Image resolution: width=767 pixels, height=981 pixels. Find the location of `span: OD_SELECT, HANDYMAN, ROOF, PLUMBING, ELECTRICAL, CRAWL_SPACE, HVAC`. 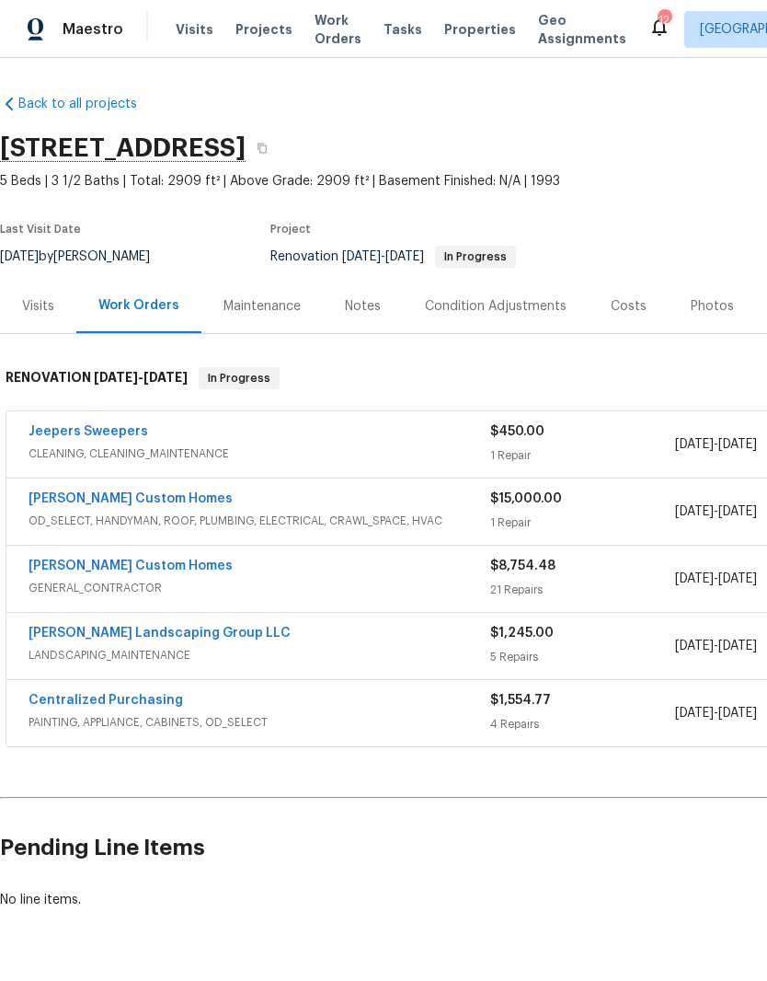

span: OD_SELECT, HANDYMAN, ROOF, PLUMBING, ELECTRICAL, CRAWL_SPACE, HVAC is located at coordinates (259, 521).